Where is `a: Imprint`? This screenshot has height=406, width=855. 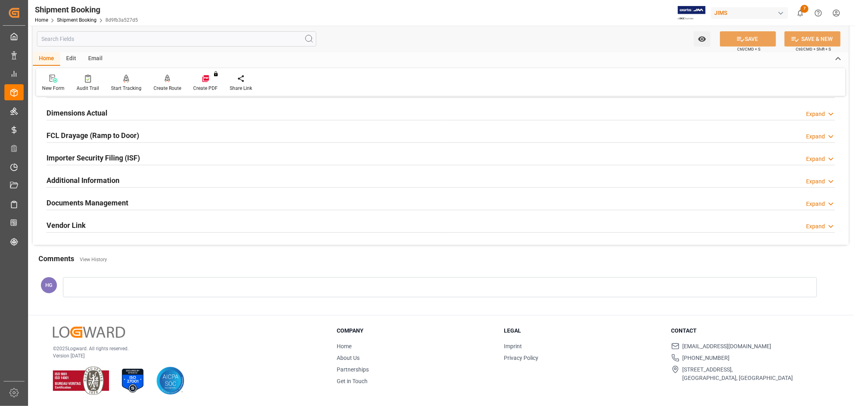
a: Imprint is located at coordinates (513, 346).